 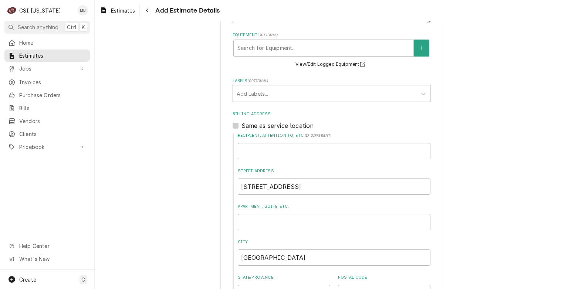 I want to click on label: Same as service location, so click(x=278, y=126).